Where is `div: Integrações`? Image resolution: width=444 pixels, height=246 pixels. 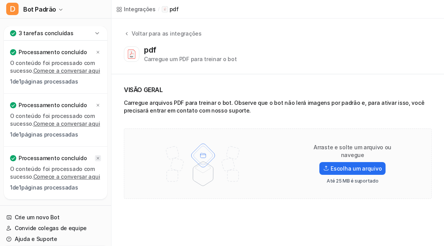
div: Integrações is located at coordinates (140, 9).